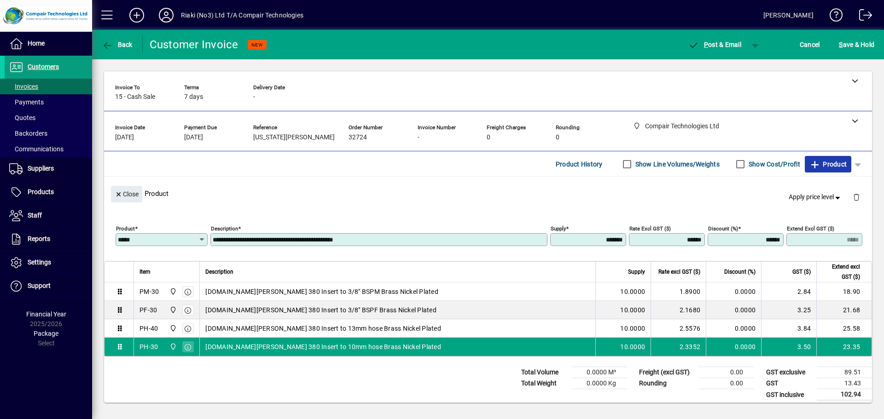  I want to click on td: 13.43, so click(844, 384).